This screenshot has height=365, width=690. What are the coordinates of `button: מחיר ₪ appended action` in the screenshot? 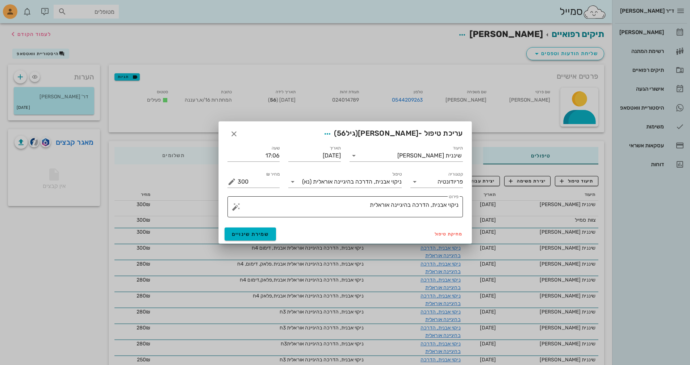 It's located at (232, 182).